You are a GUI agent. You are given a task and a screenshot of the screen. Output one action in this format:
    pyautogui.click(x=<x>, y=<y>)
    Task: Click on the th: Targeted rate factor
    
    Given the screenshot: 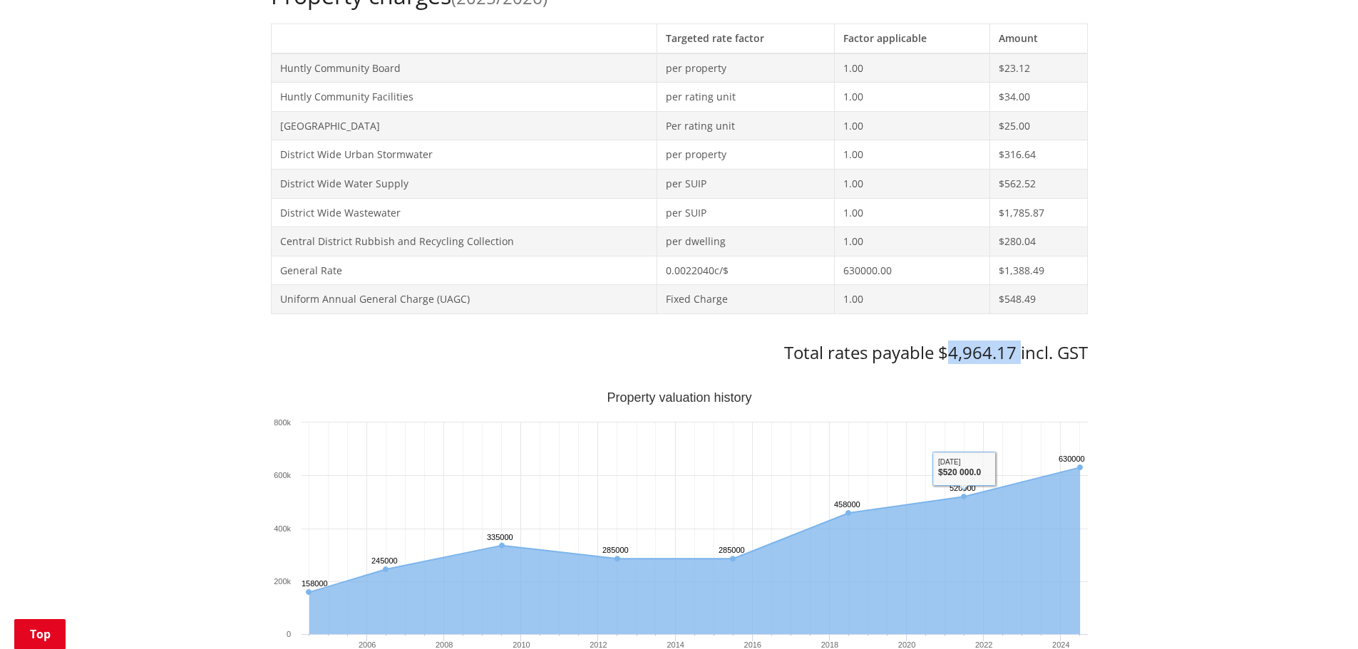 What is the action you would take?
    pyautogui.click(x=745, y=38)
    